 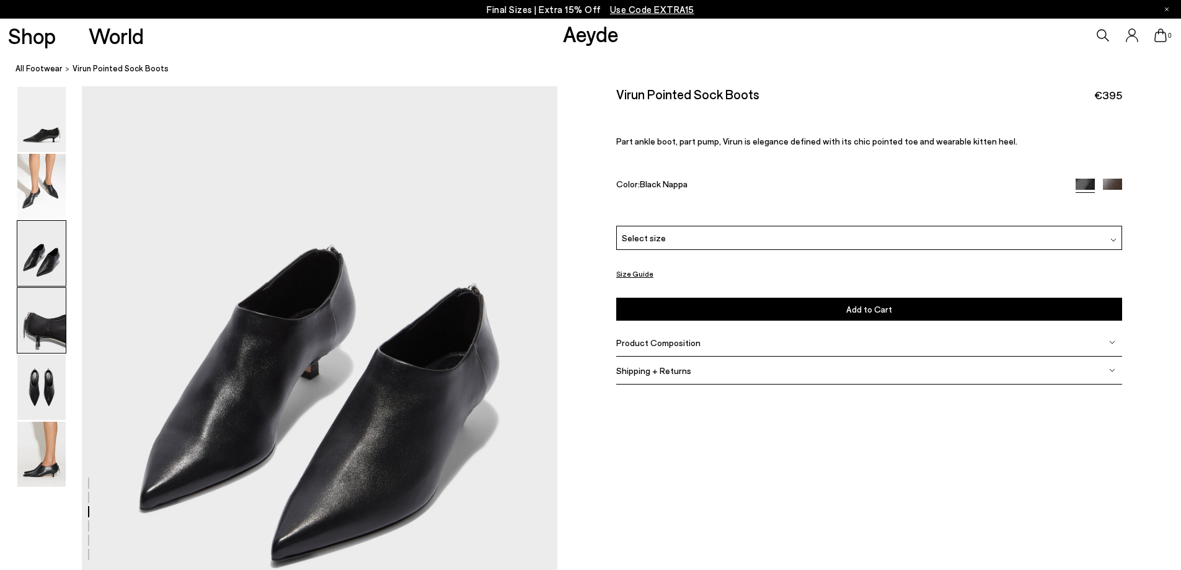 I want to click on span: Navigate to /collections/ss25-final-sizes, so click(x=652, y=9).